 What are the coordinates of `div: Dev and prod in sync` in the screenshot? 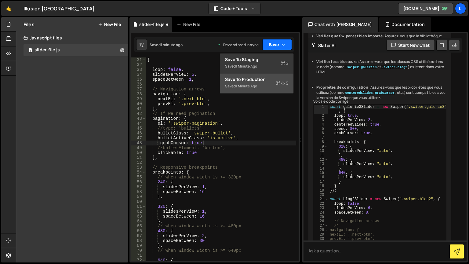 It's located at (238, 45).